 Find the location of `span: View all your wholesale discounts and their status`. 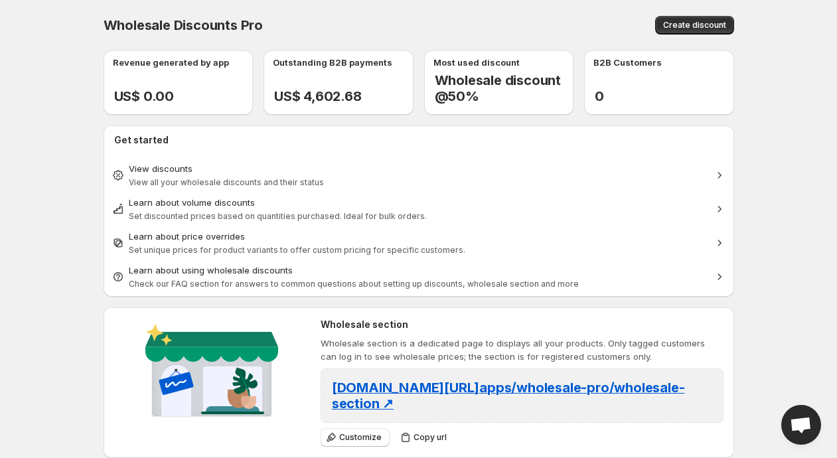

span: View all your wholesale discounts and their status is located at coordinates (226, 182).